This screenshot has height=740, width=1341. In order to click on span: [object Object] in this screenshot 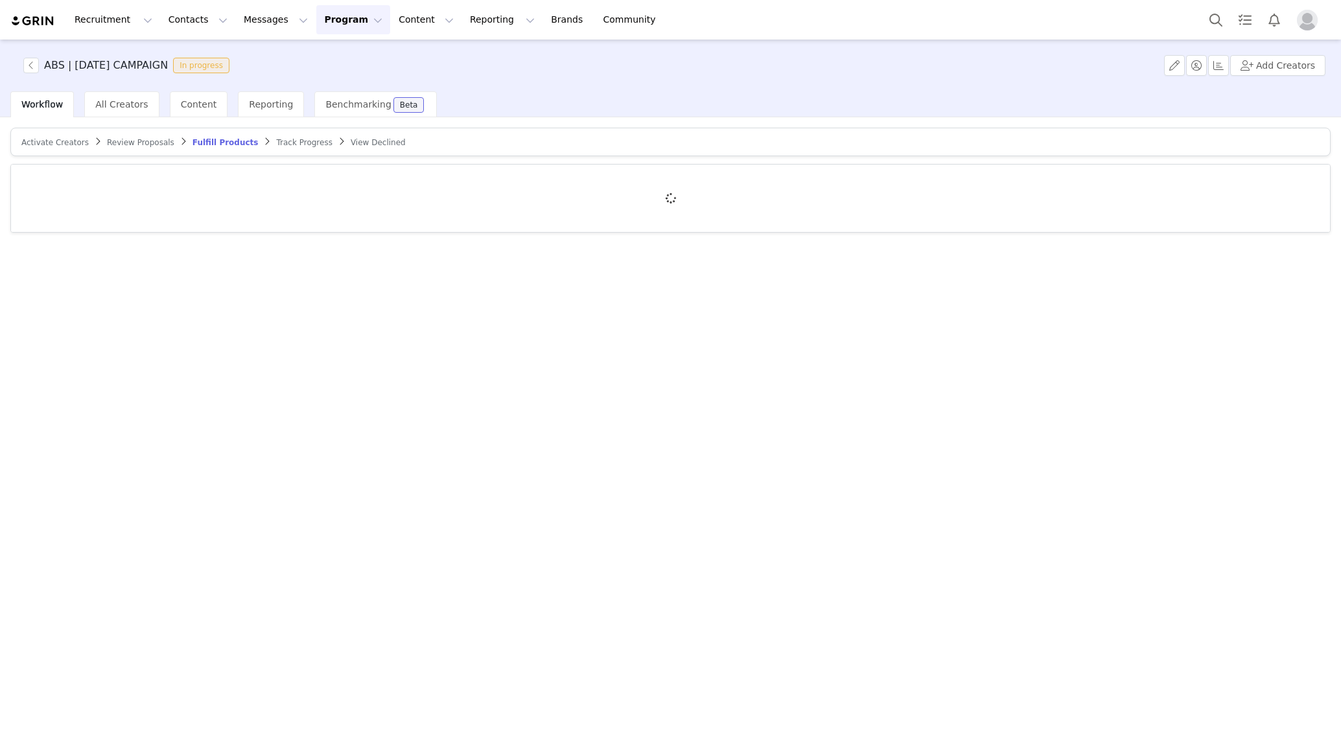, I will do `click(129, 65)`.